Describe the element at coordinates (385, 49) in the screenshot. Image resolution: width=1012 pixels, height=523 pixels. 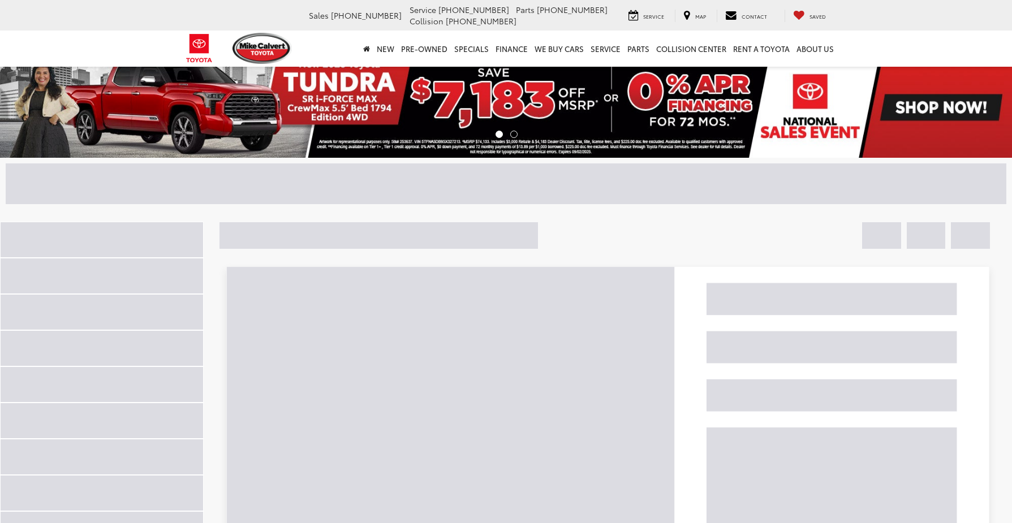
I see `a: New` at that location.